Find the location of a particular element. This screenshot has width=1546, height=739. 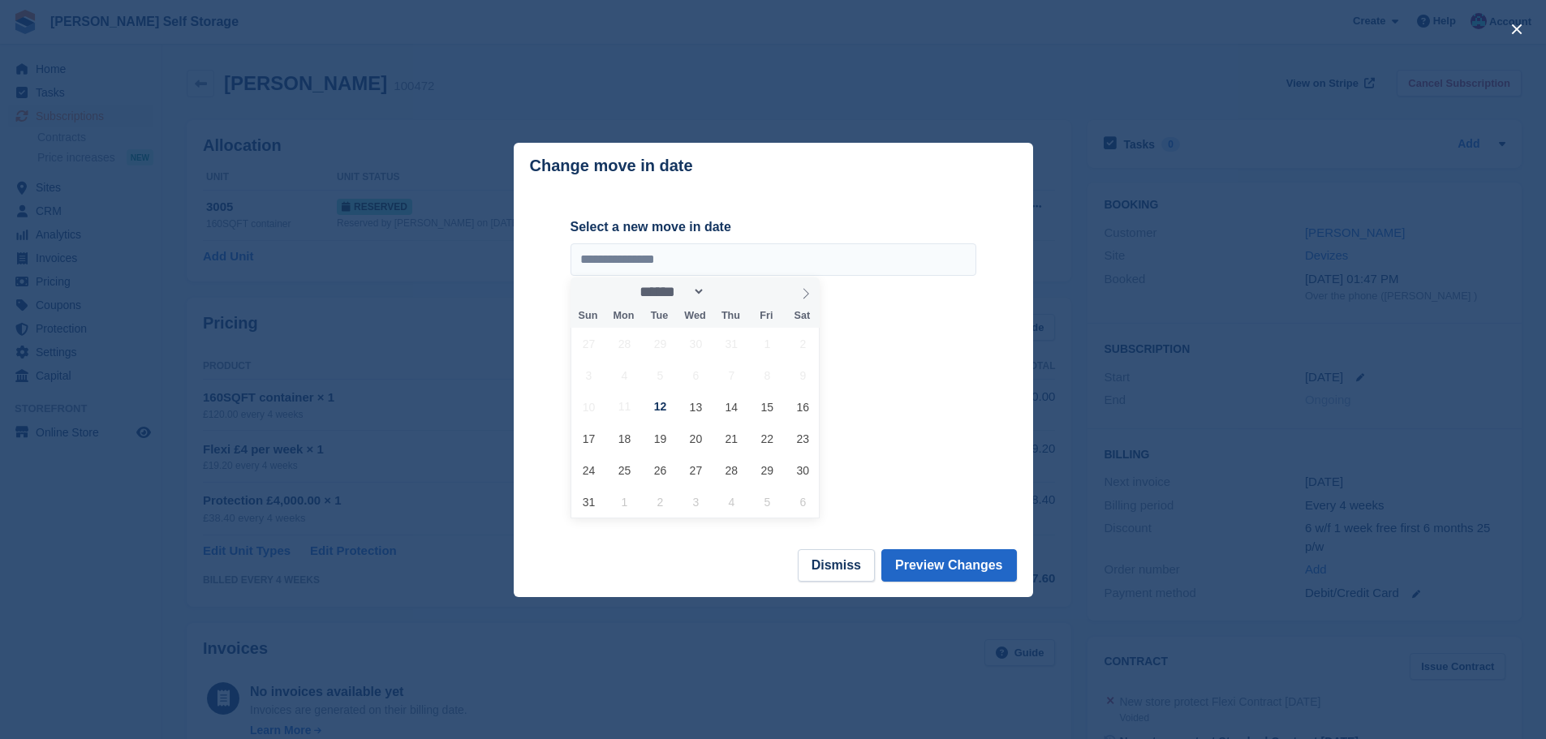

span: July 30, 2025 is located at coordinates (695, 343).